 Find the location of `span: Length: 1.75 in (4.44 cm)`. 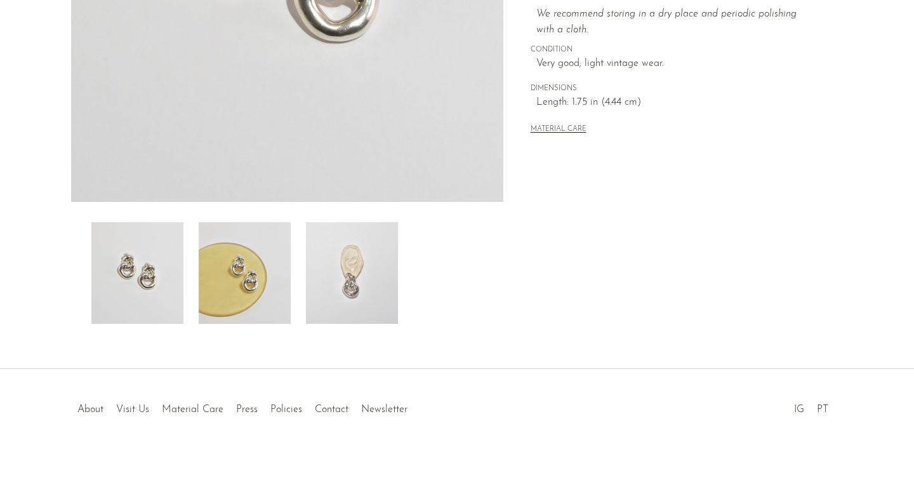

span: Length: 1.75 in (4.44 cm) is located at coordinates (676, 103).